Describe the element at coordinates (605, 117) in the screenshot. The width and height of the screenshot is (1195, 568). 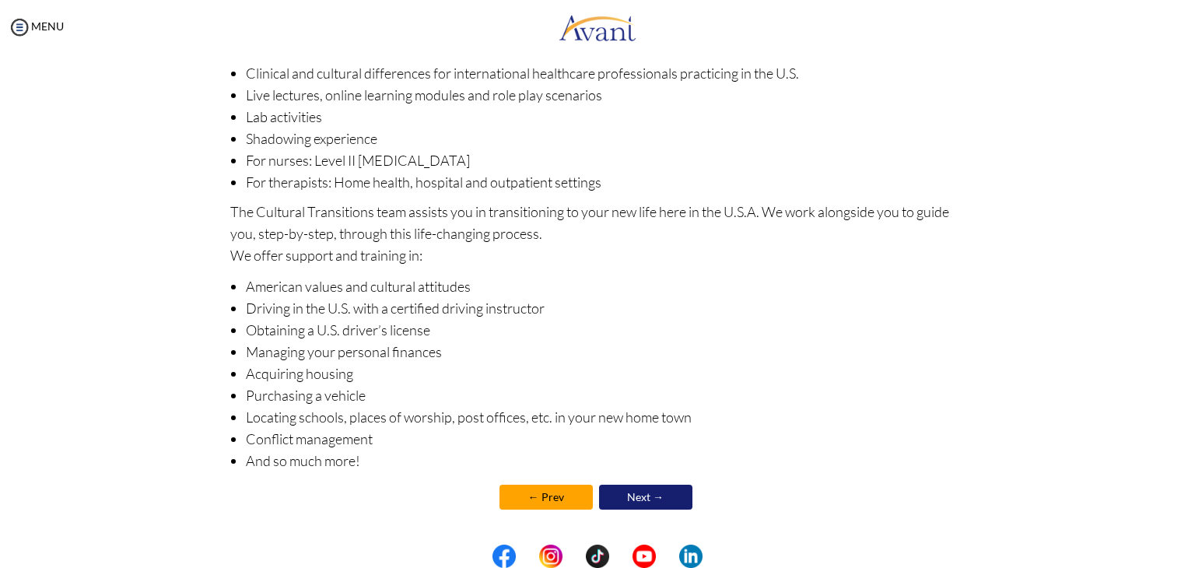
I see `li: Lab activities` at that location.